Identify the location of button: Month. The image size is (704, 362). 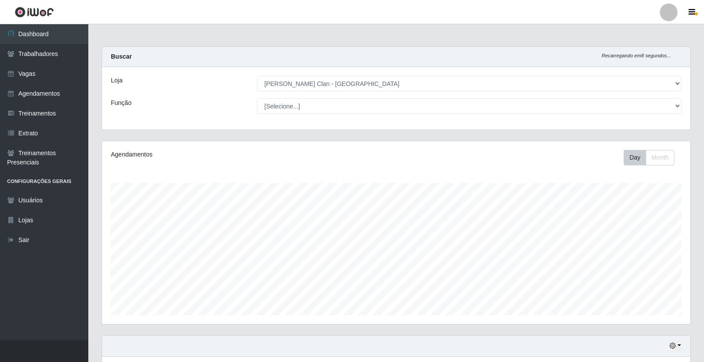
(660, 158).